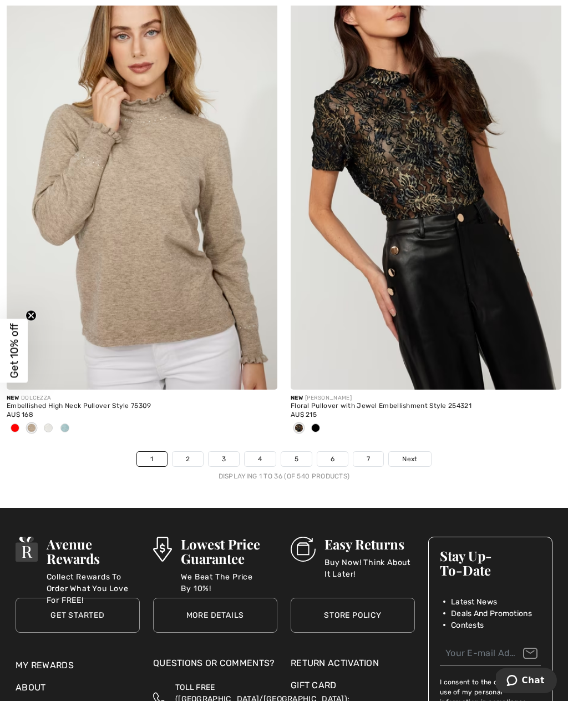 The width and height of the screenshot is (568, 701). I want to click on p: Collect Rewards To Order What You Love For FREE!, so click(93, 582).